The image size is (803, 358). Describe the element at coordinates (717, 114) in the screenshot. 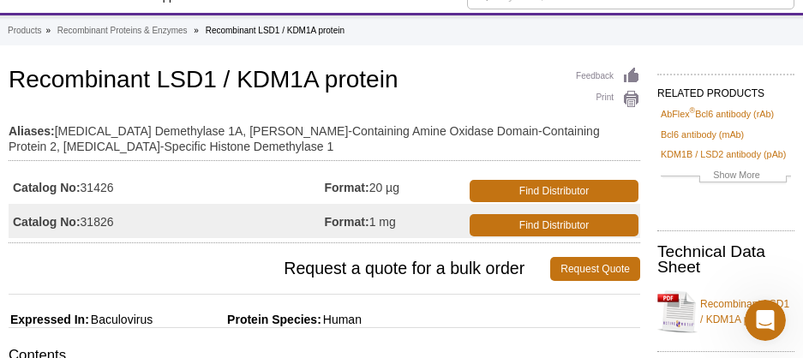

I see `a: AbFlex®Bcl6 antibody (rAb)` at that location.